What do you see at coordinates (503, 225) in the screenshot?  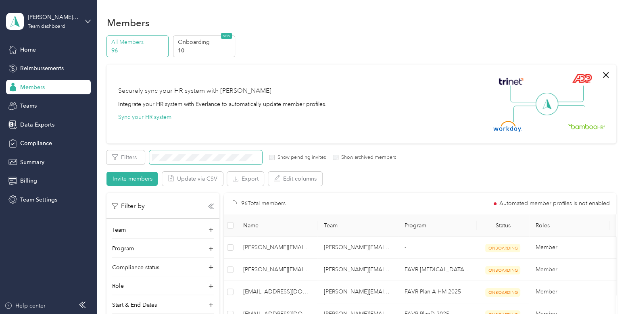 I see `th: Status` at bounding box center [503, 225].